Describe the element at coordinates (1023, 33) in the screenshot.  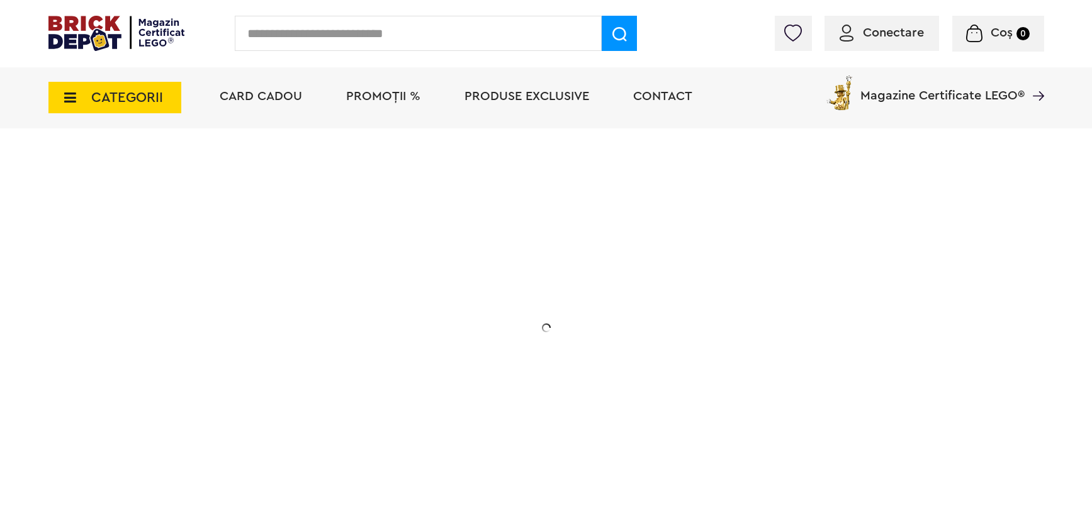
I see `small: 0` at that location.